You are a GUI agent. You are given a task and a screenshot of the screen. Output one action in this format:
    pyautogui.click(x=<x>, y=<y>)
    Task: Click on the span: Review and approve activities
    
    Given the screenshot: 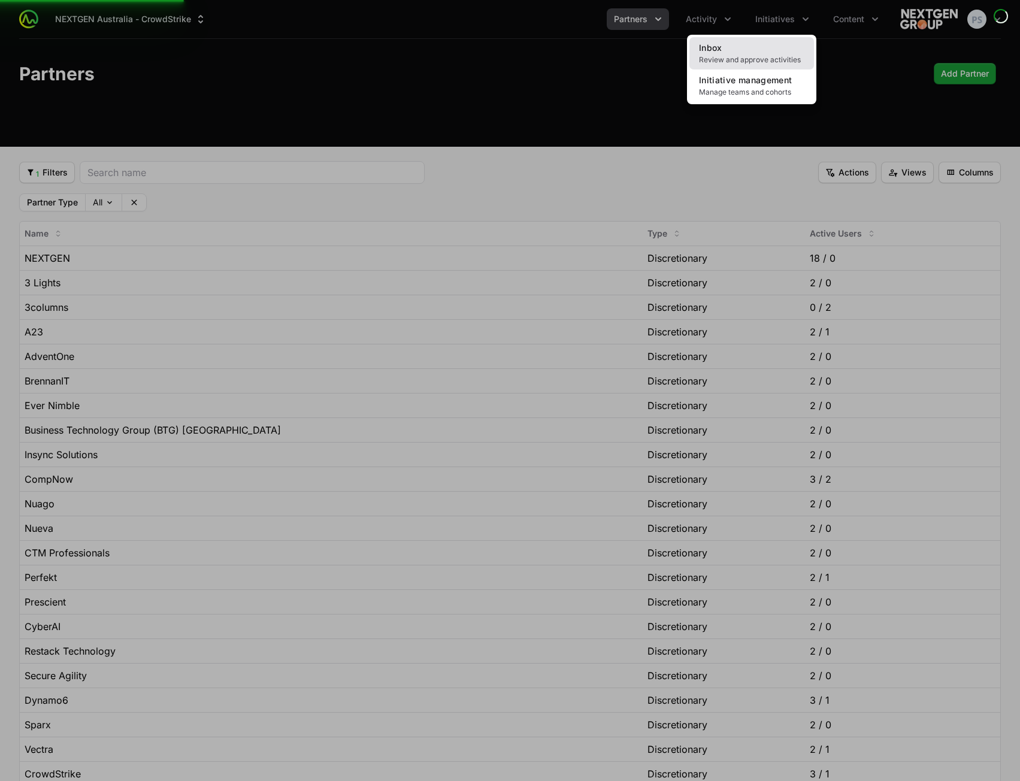 What is the action you would take?
    pyautogui.click(x=752, y=60)
    